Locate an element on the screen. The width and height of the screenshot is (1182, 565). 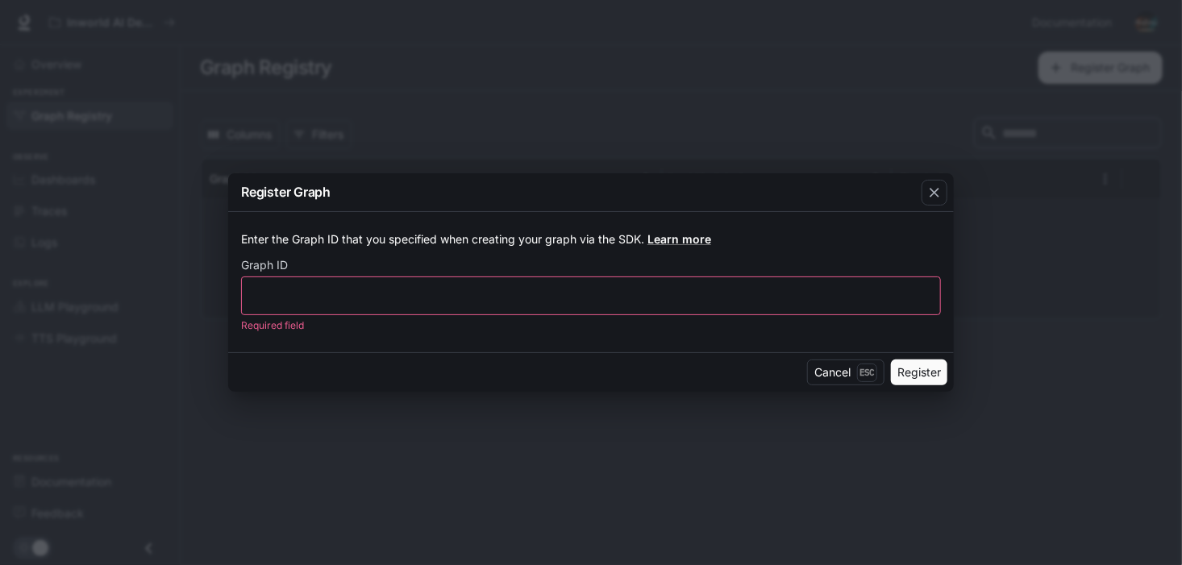
p: Enter the Graph ID that you specified when creating your graph via the SDK. is located at coordinates (591, 239).